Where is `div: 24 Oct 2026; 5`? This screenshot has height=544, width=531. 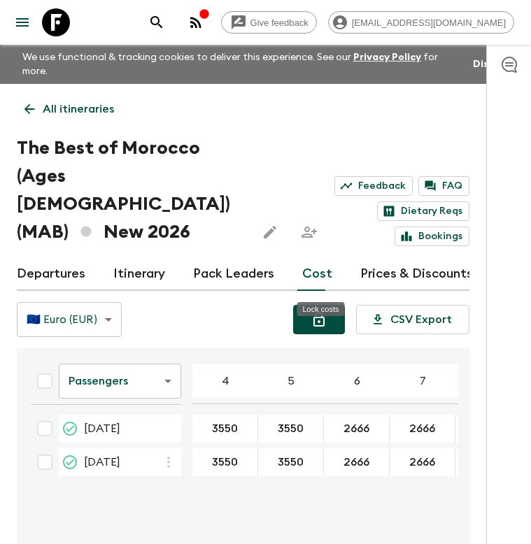
div: 24 Oct 2026; 5 is located at coordinates (291, 462).